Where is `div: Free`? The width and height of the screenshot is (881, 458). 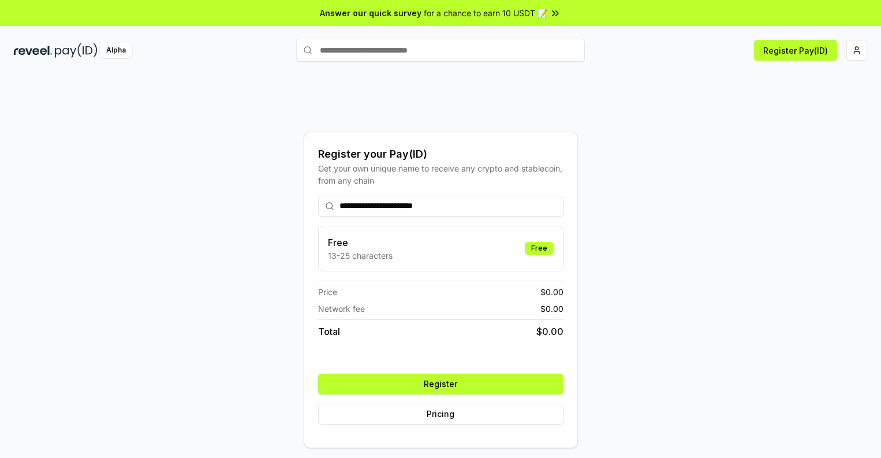
div: Free is located at coordinates (539, 248).